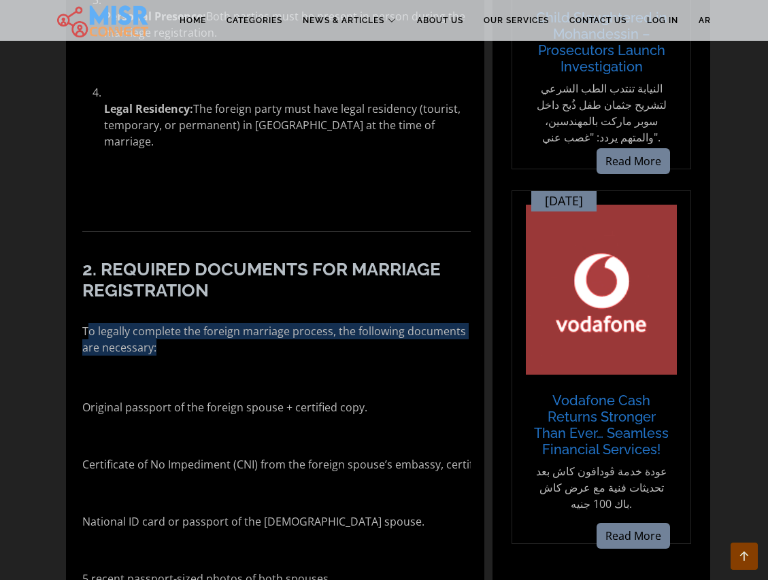 This screenshot has width=768, height=580. Describe the element at coordinates (440, 20) in the screenshot. I see `a: About Us` at that location.